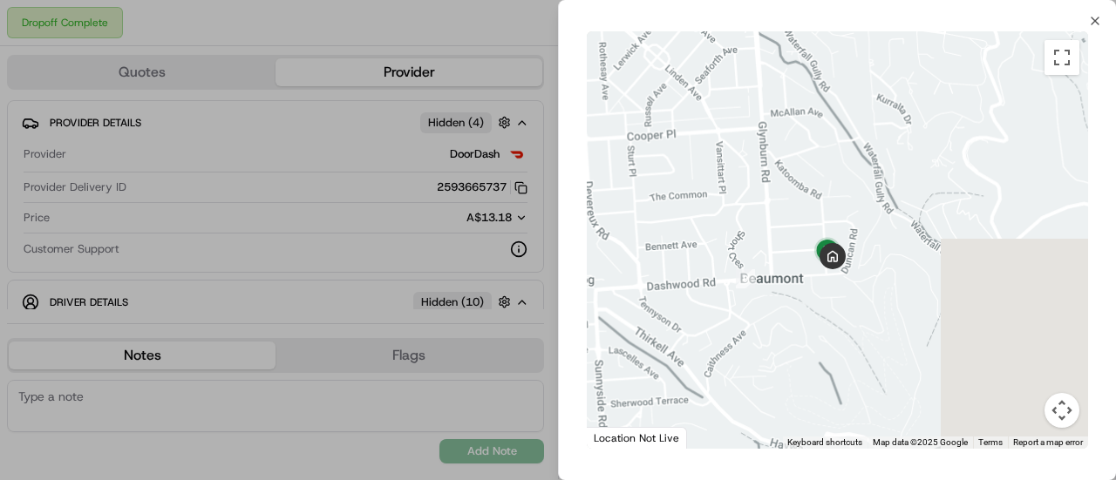 The image size is (1116, 480). Describe the element at coordinates (745, 279) in the screenshot. I see `div: 9` at that location.